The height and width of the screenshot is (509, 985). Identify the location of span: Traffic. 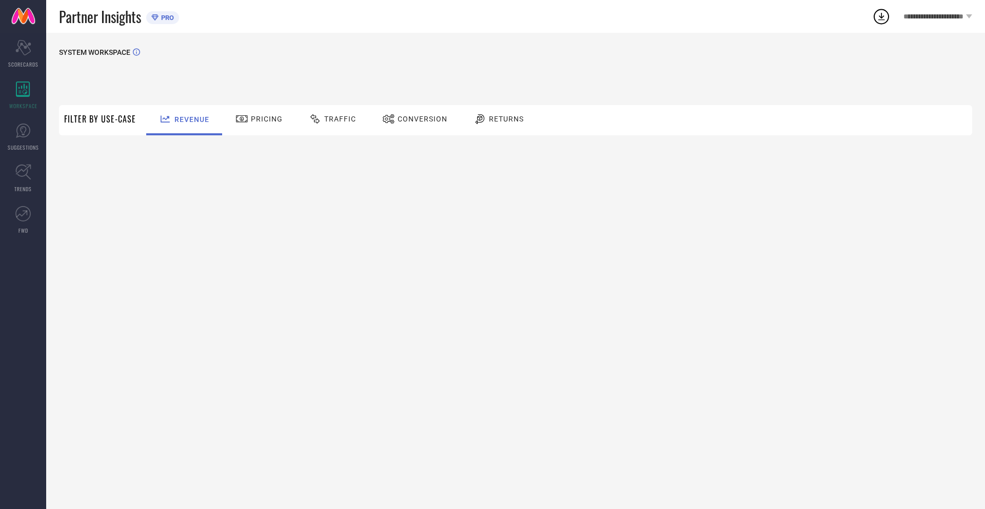
(340, 119).